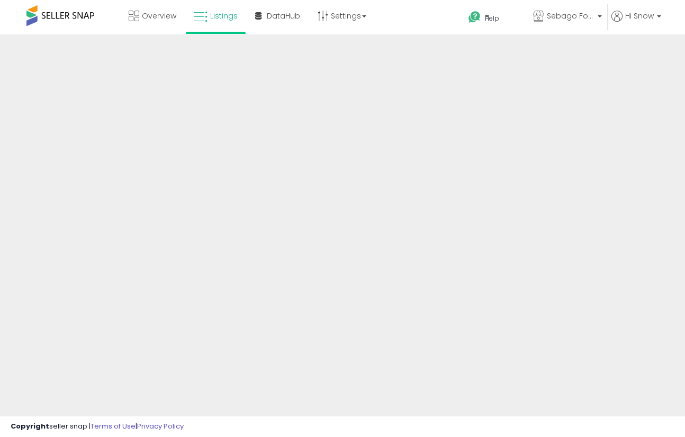  What do you see at coordinates (639, 16) in the screenshot?
I see `span: Hi Snow` at bounding box center [639, 16].